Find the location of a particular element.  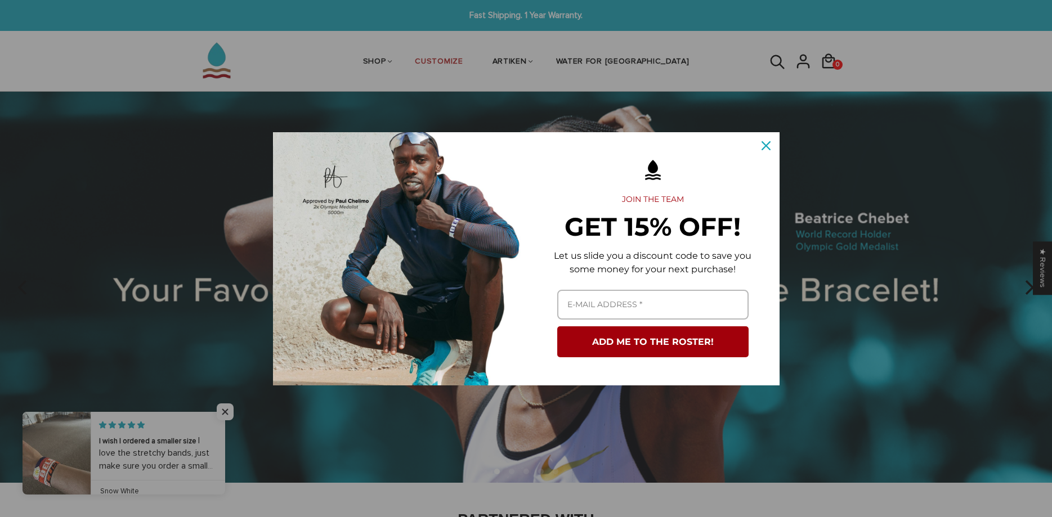

strong: GET 15% OFF! is located at coordinates (652, 226).